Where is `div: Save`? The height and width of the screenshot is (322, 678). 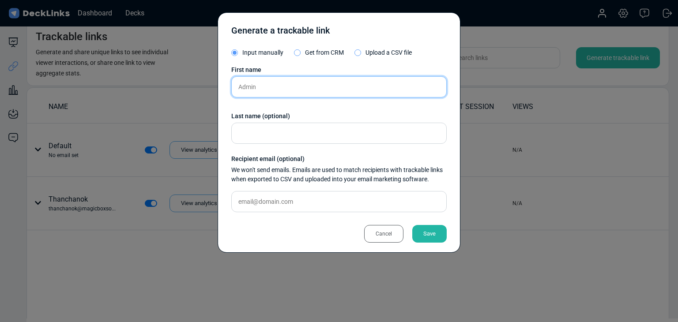
div: Save is located at coordinates (429, 234).